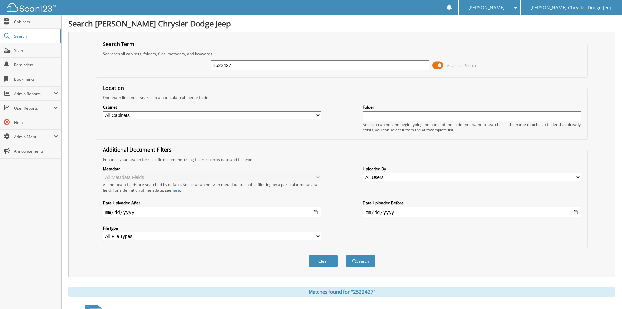 The height and width of the screenshot is (309, 622). What do you see at coordinates (361, 261) in the screenshot?
I see `button: Search` at bounding box center [361, 261].